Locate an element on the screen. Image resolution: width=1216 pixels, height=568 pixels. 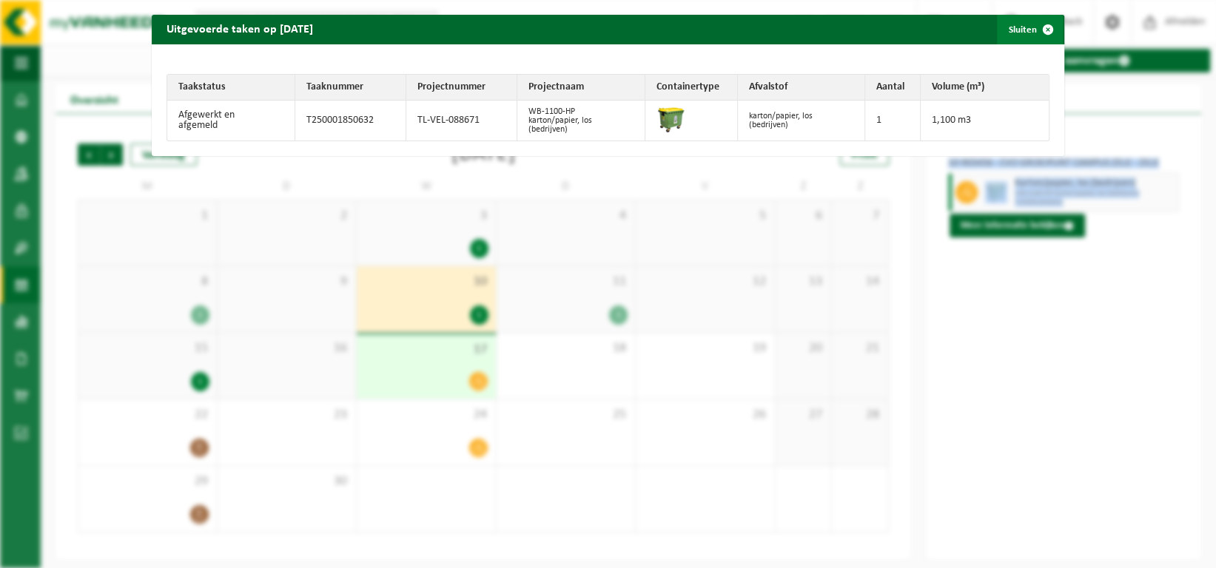
th: Projectnaam is located at coordinates (581, 87).